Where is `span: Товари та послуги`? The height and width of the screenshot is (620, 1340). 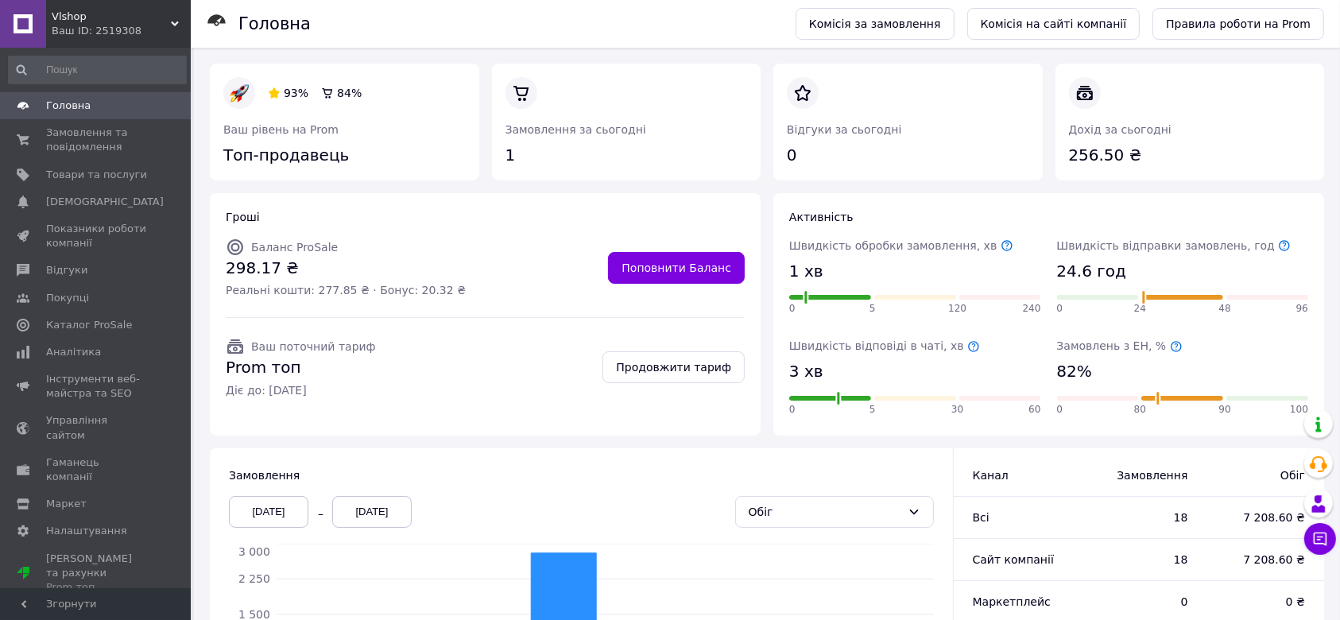 span: Товари та послуги is located at coordinates (96, 175).